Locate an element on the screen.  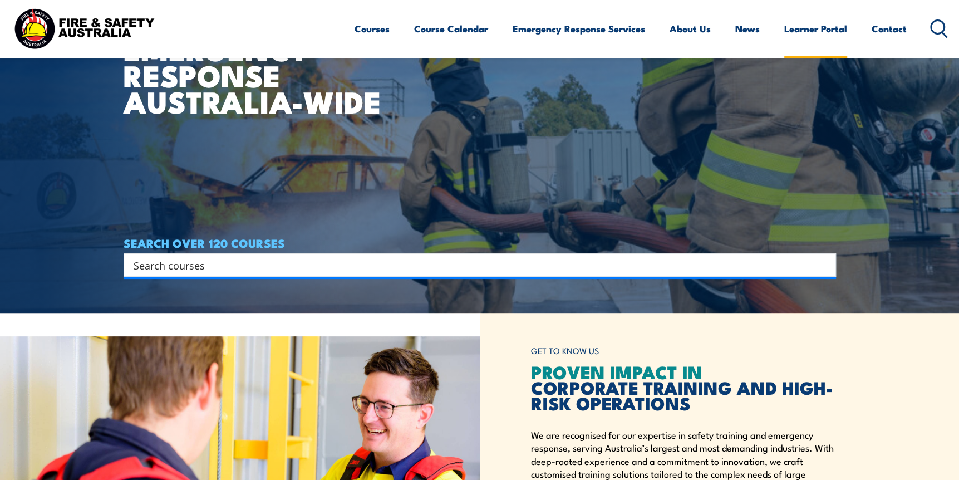
a: About Us is located at coordinates (690, 28).